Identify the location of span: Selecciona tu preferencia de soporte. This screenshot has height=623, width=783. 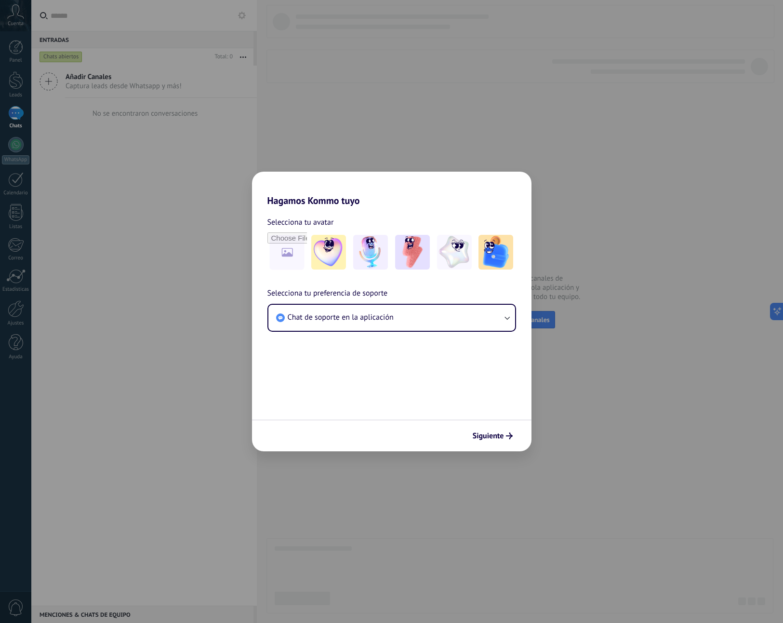
(328, 293).